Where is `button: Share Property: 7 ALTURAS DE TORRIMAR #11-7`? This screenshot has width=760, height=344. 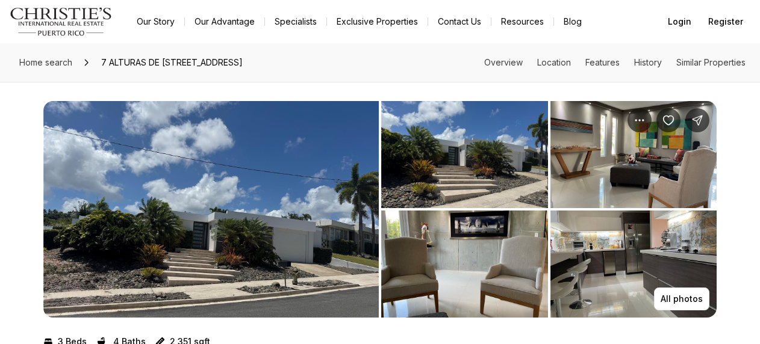 button: Share Property: 7 ALTURAS DE TORRIMAR #11-7 is located at coordinates (697, 120).